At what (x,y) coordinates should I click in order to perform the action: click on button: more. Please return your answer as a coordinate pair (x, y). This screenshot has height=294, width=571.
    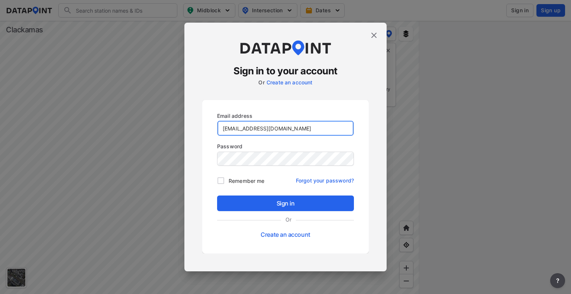
    Looking at the image, I should click on (558, 281).